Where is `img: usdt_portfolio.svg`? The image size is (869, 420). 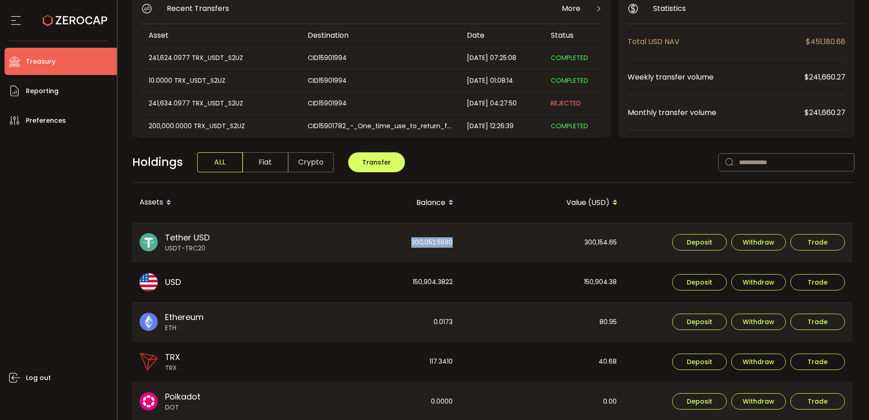 img: usdt_portfolio.svg is located at coordinates (149, 242).